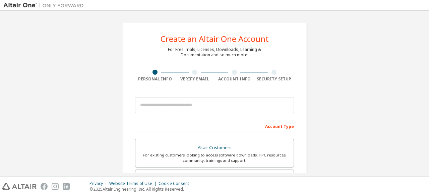 This screenshot has width=429, height=196. Describe the element at coordinates (234, 79) in the screenshot. I see `div: Account Info` at that location.